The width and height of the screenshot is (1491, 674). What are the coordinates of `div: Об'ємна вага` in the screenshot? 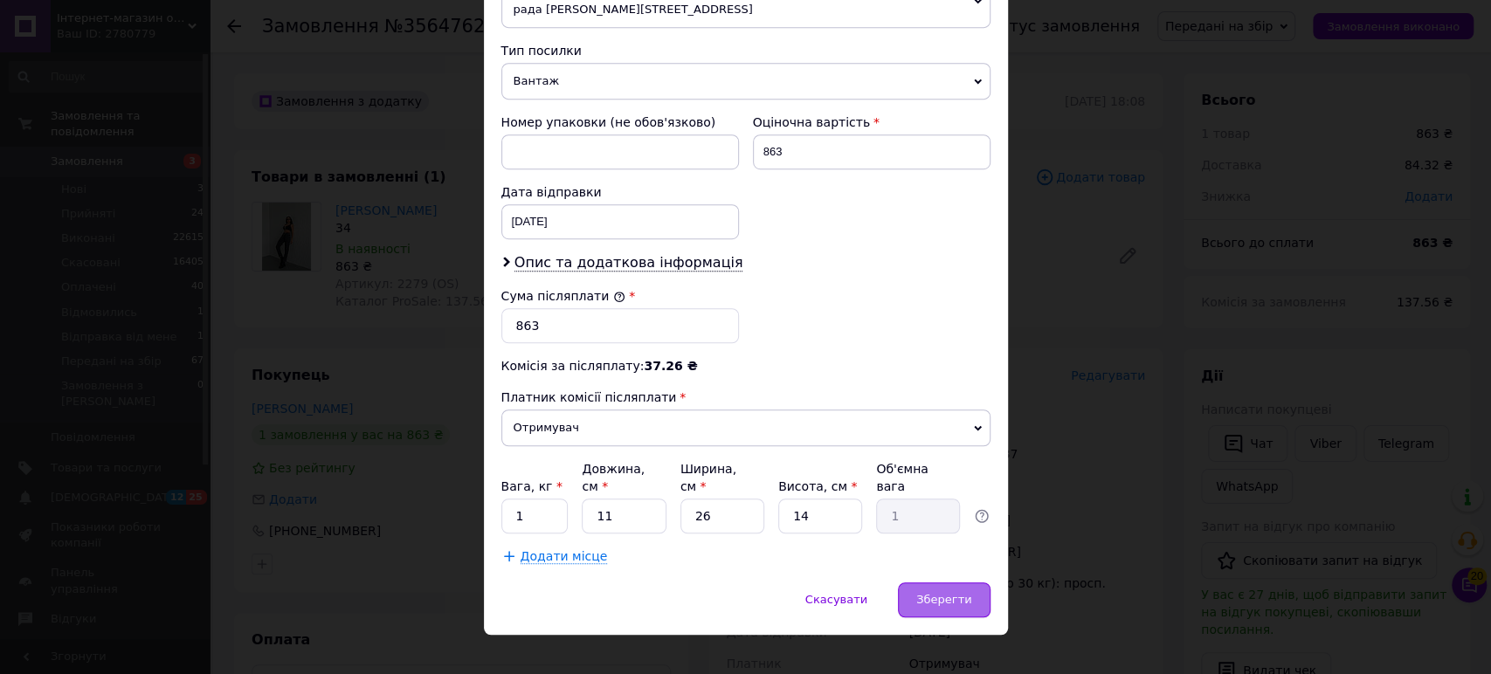 It's located at (918, 478).